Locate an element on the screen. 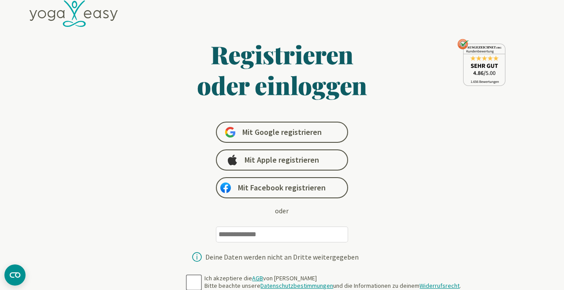  a: Mit Apple registrieren is located at coordinates (282, 160).